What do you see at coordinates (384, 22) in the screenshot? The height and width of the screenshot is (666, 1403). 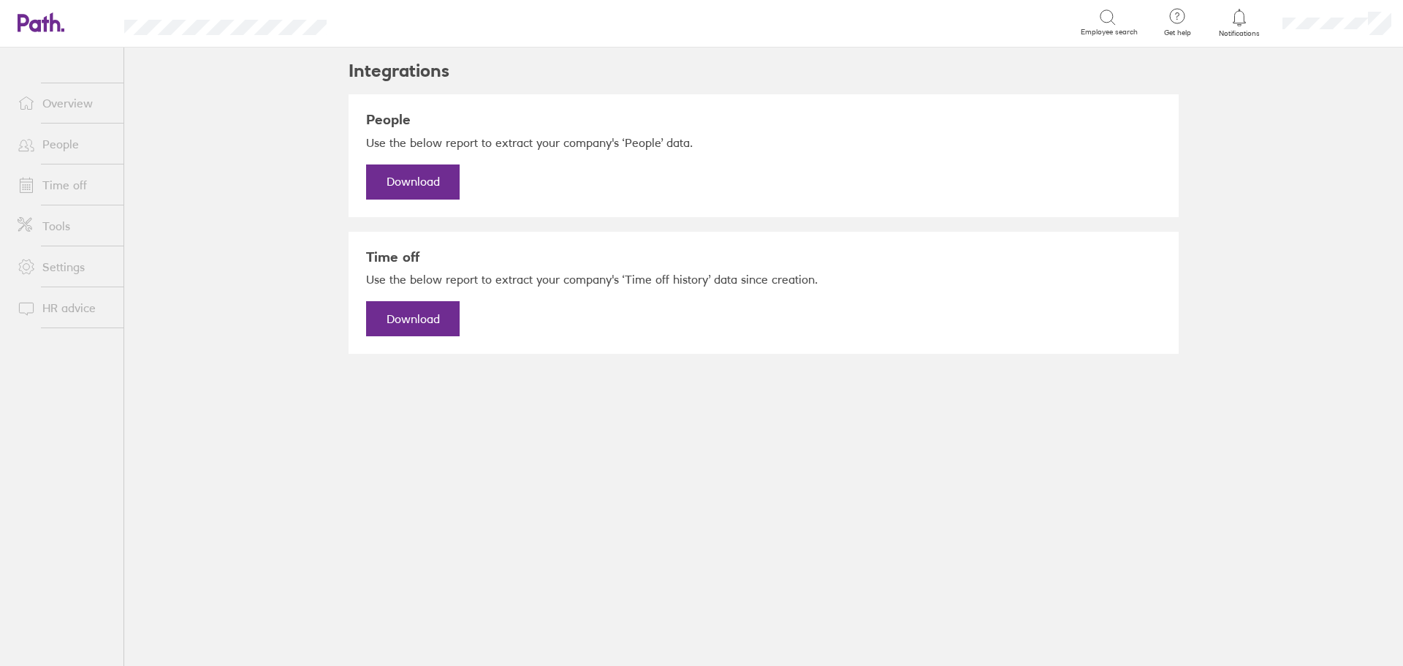 I see `div: Search` at bounding box center [384, 22].